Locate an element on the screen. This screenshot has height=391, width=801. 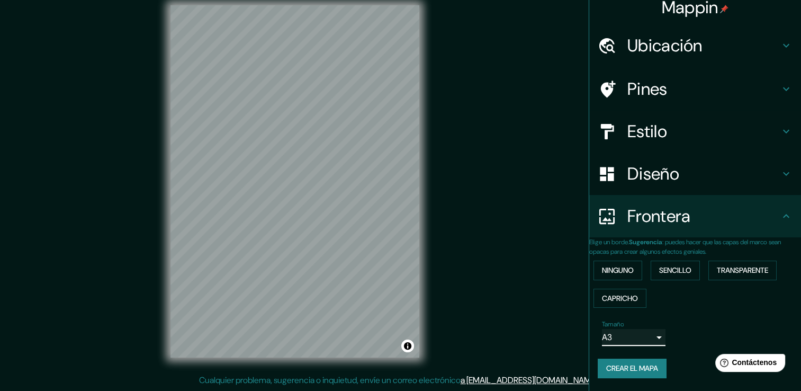
div: Pines is located at coordinates (695, 89).